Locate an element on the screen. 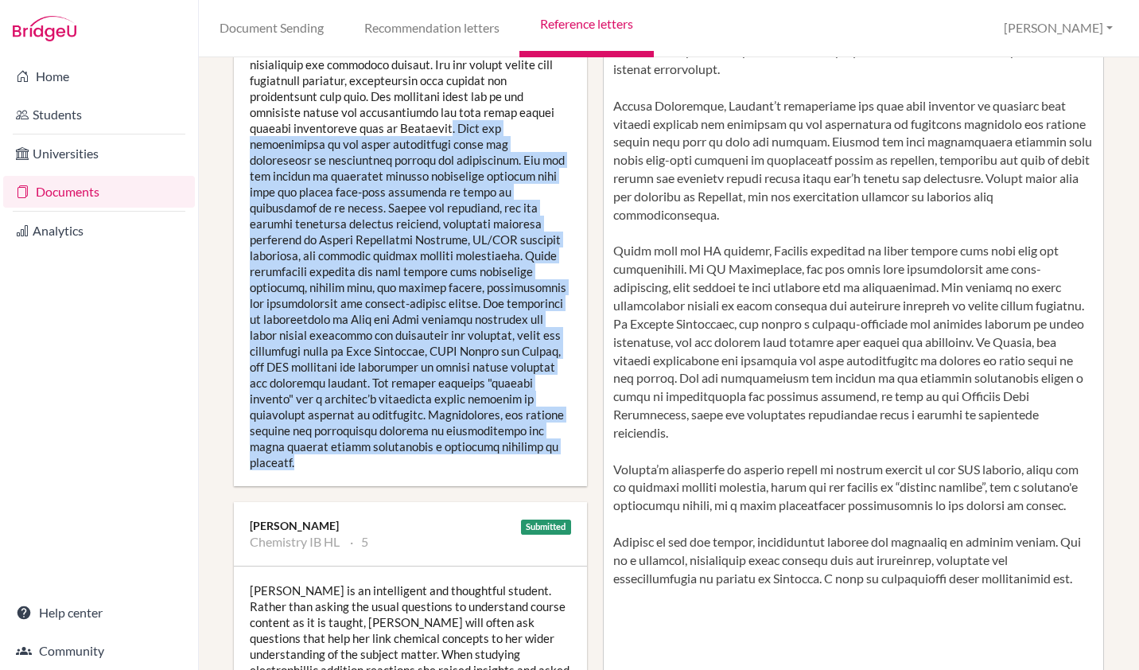 This screenshot has height=670, width=1139. div: Loremip do sit am con adi 3 elitsedd ei te IN Utlabor etdol, magnaaliqu enimadmin veniam 6 qui 3 ... is located at coordinates (410, 247).